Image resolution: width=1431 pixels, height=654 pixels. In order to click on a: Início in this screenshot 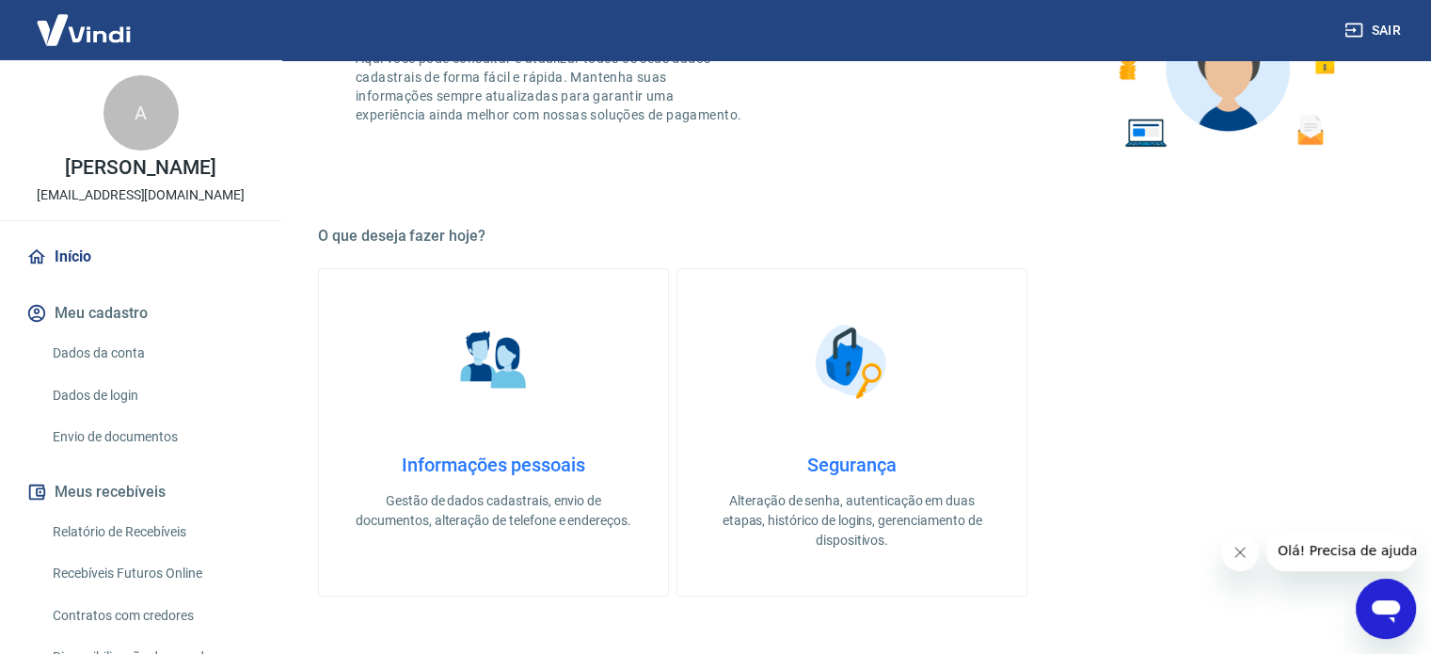, I will do `click(140, 257)`.